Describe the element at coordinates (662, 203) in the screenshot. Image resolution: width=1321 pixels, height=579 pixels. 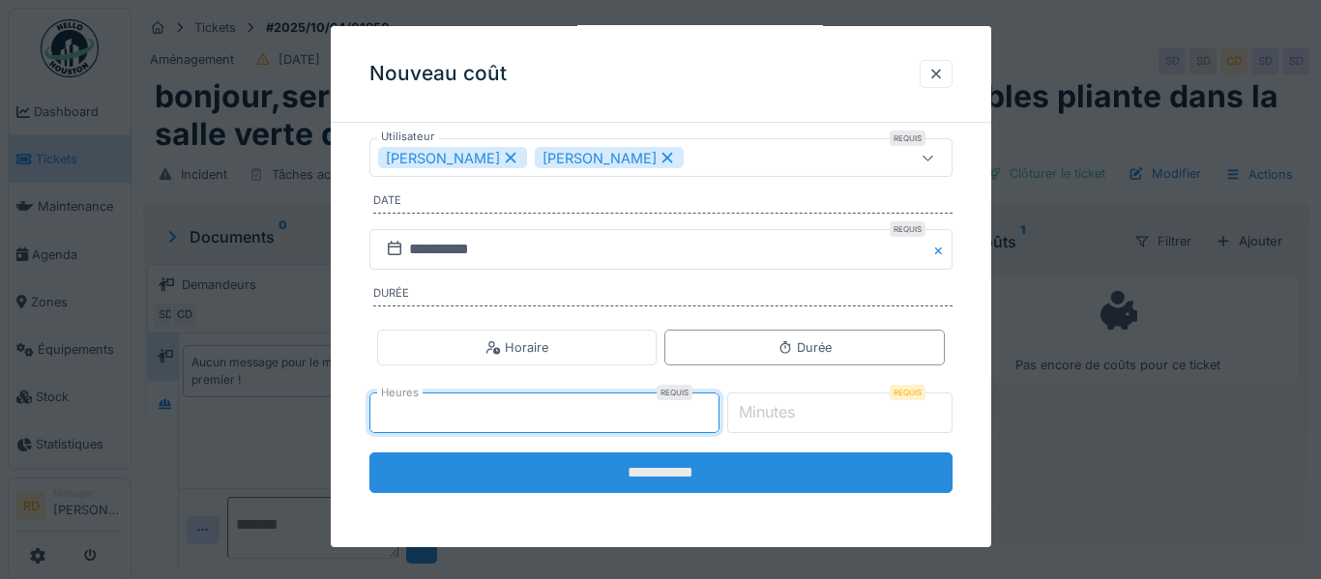
I see `label: Date` at that location.